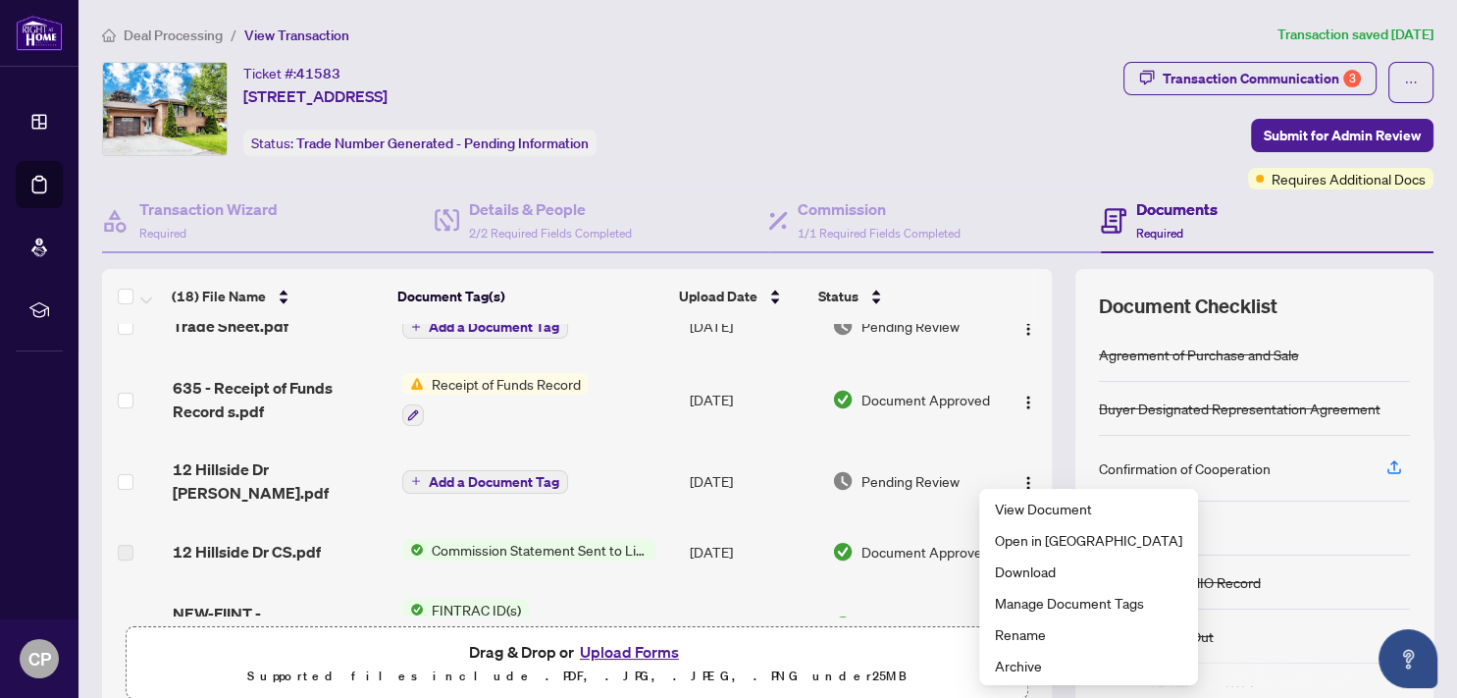 The image size is (1457, 698). What do you see at coordinates (246, 552) in the screenshot?
I see `span: 12 Hillside Dr CS.pdf` at bounding box center [246, 552].